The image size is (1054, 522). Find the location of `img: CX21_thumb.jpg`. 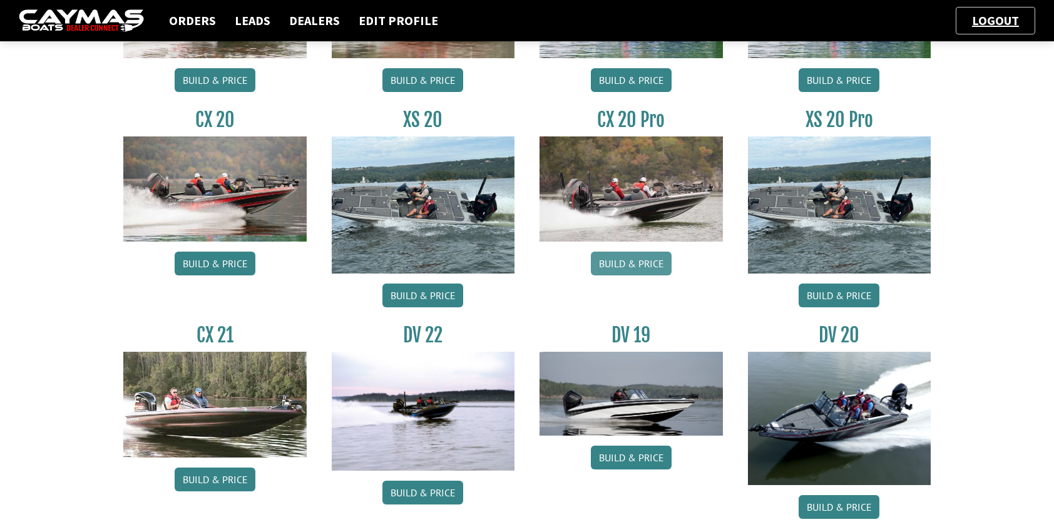

img: CX21_thumb.jpg is located at coordinates (215, 404).